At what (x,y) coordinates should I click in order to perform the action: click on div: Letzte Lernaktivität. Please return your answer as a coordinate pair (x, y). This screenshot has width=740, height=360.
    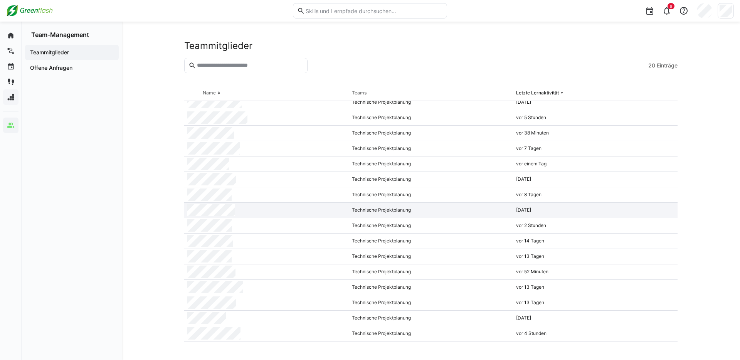
    Looking at the image, I should click on (537, 93).